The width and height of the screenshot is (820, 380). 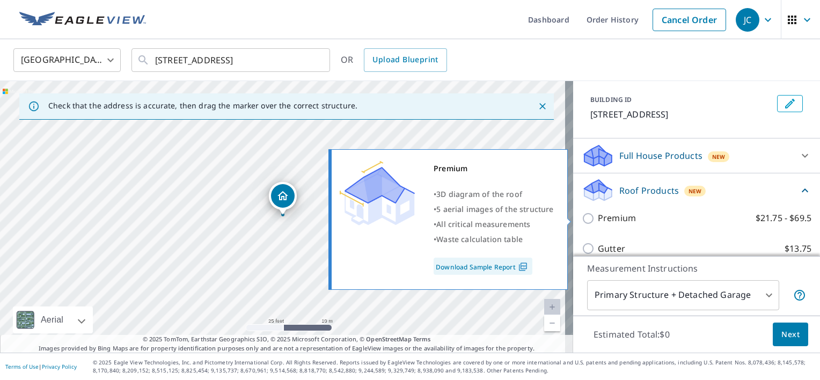 I want to click on div: Premium, so click(x=494, y=169).